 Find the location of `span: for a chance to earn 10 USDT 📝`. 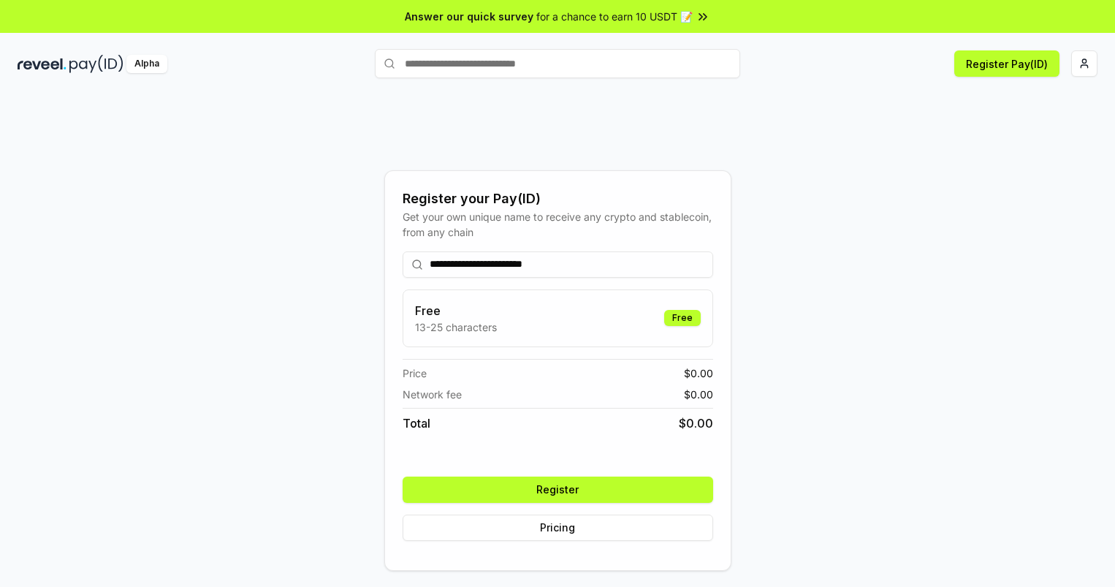

span: for a chance to earn 10 USDT 📝 is located at coordinates (614, 16).